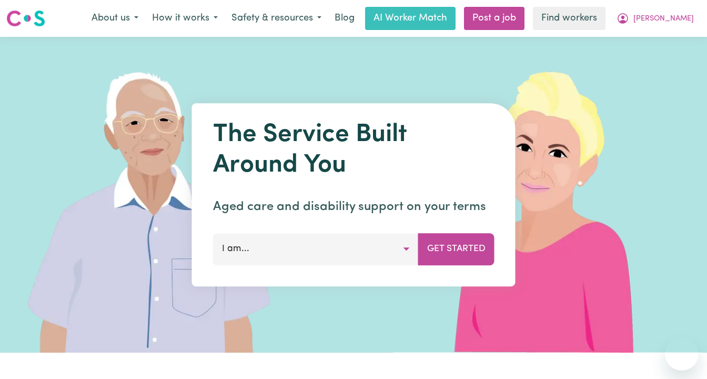  Describe the element at coordinates (185, 18) in the screenshot. I see `button: How it works` at that location.